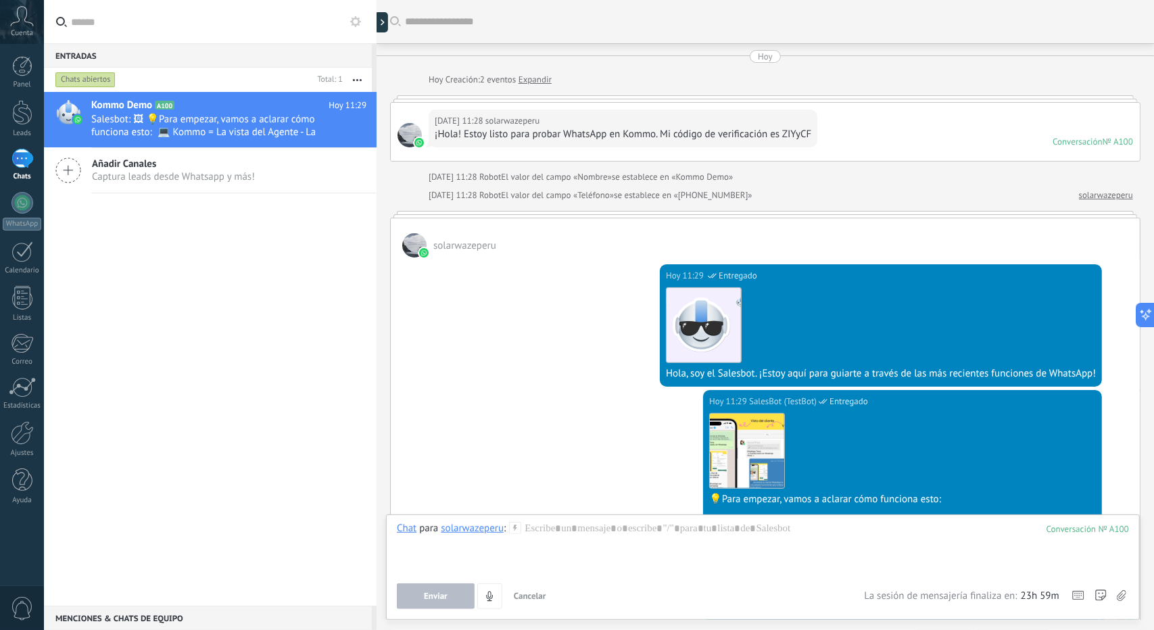  Describe the element at coordinates (122, 105) in the screenshot. I see `span: Kommo Demo` at that location.